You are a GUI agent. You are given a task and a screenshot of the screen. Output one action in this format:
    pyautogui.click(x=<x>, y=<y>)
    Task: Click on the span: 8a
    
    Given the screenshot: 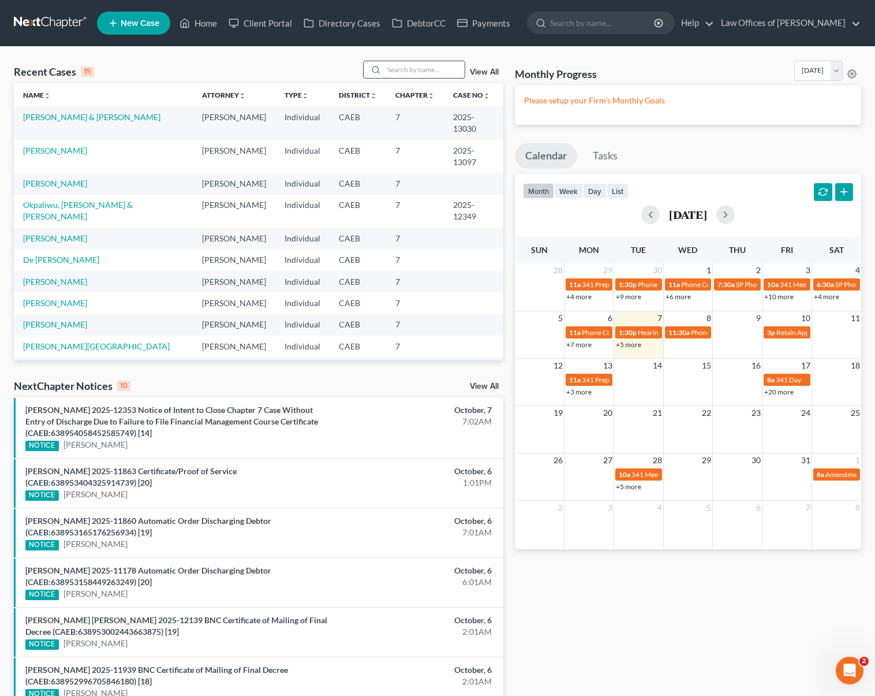 What is the action you would take?
    pyautogui.click(x=820, y=474)
    